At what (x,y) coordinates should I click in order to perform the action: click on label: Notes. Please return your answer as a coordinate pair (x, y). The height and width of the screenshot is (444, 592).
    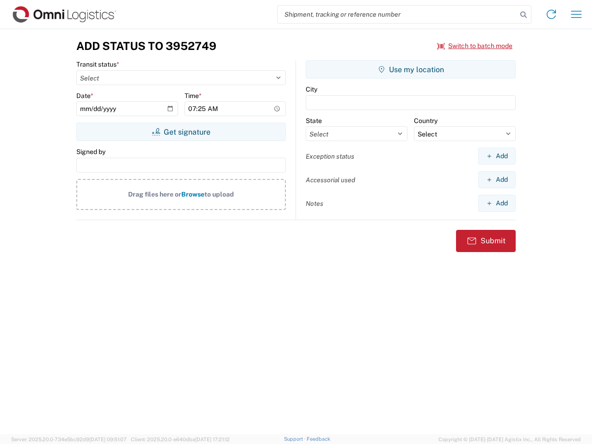
    Looking at the image, I should click on (315, 204).